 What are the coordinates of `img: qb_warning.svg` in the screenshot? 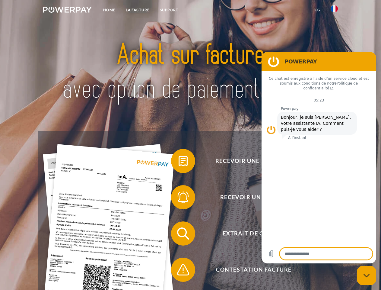 It's located at (183, 270).